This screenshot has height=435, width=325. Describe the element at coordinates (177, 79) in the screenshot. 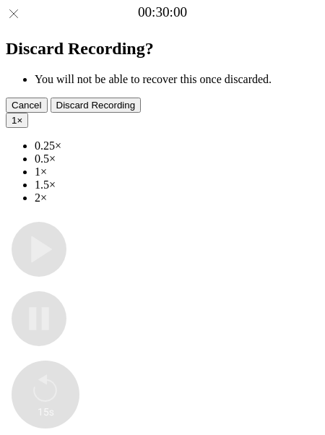

I see `li: You will not be able to recover this once discarded.` at that location.